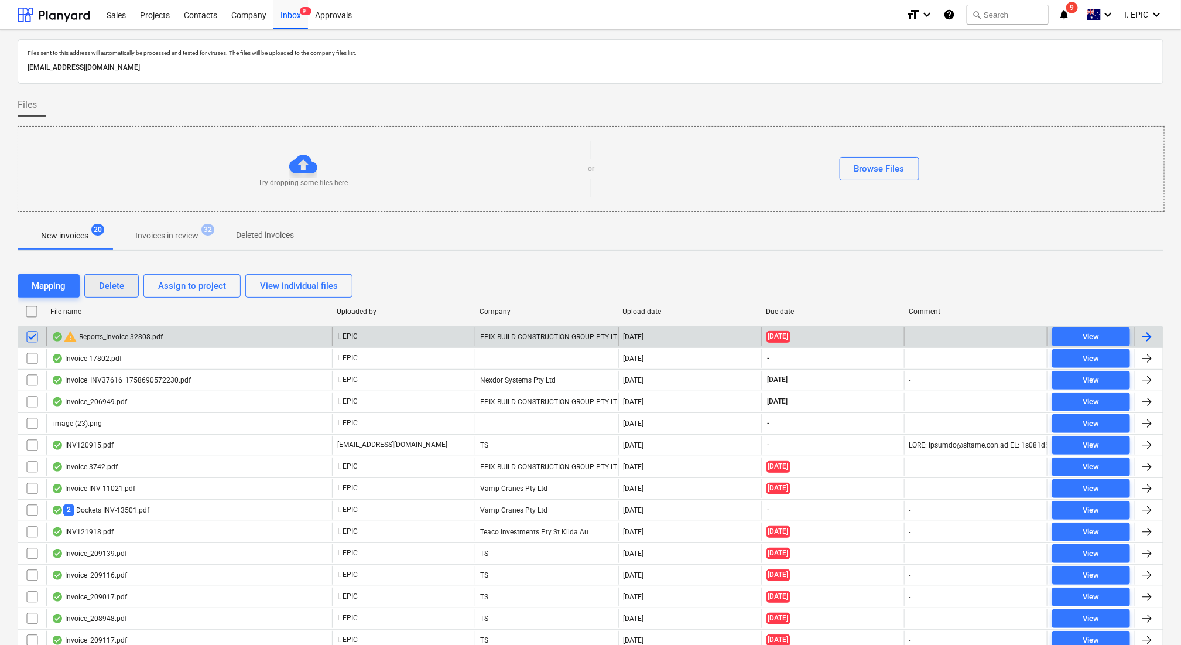  I want to click on div: Company, so click(546, 312).